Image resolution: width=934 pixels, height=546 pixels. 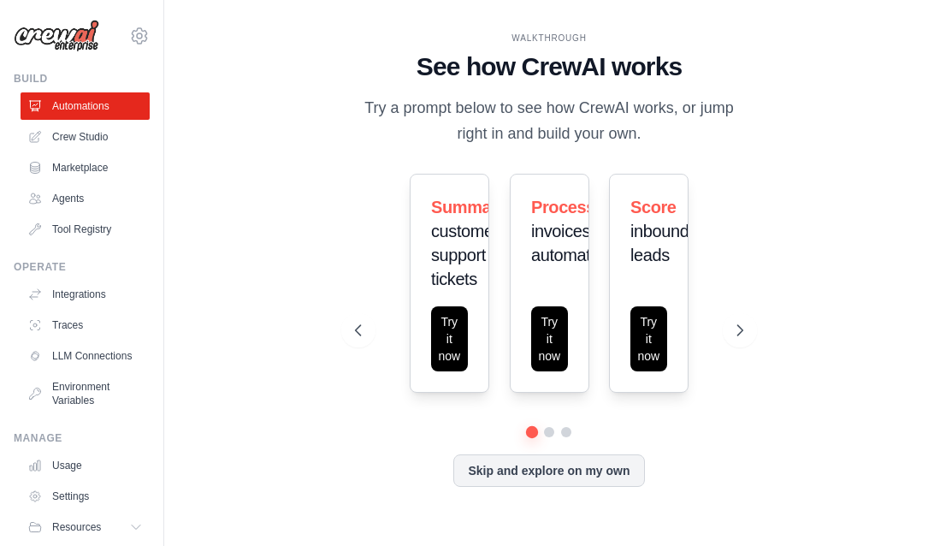 I want to click on img: Logo, so click(x=56, y=36).